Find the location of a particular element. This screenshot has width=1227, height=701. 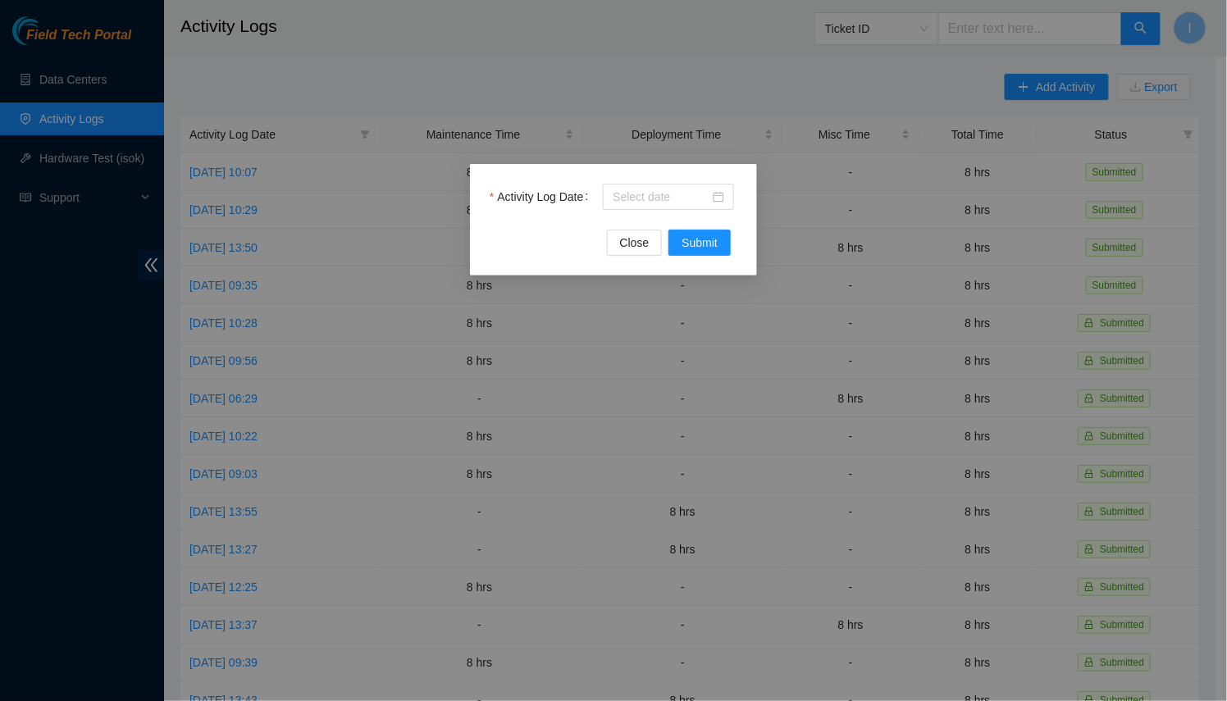

input: Activity Log Date is located at coordinates (661, 197).